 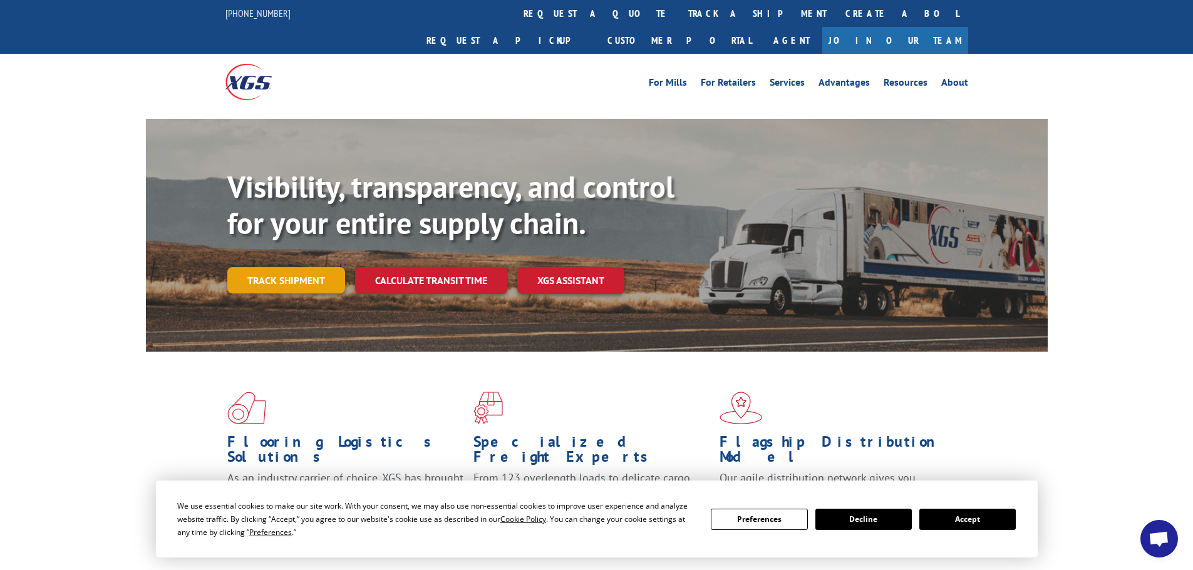 What do you see at coordinates (451, 205) in the screenshot?
I see `b: Visibility, transparency, and control for your entire supply chain.` at bounding box center [451, 205].